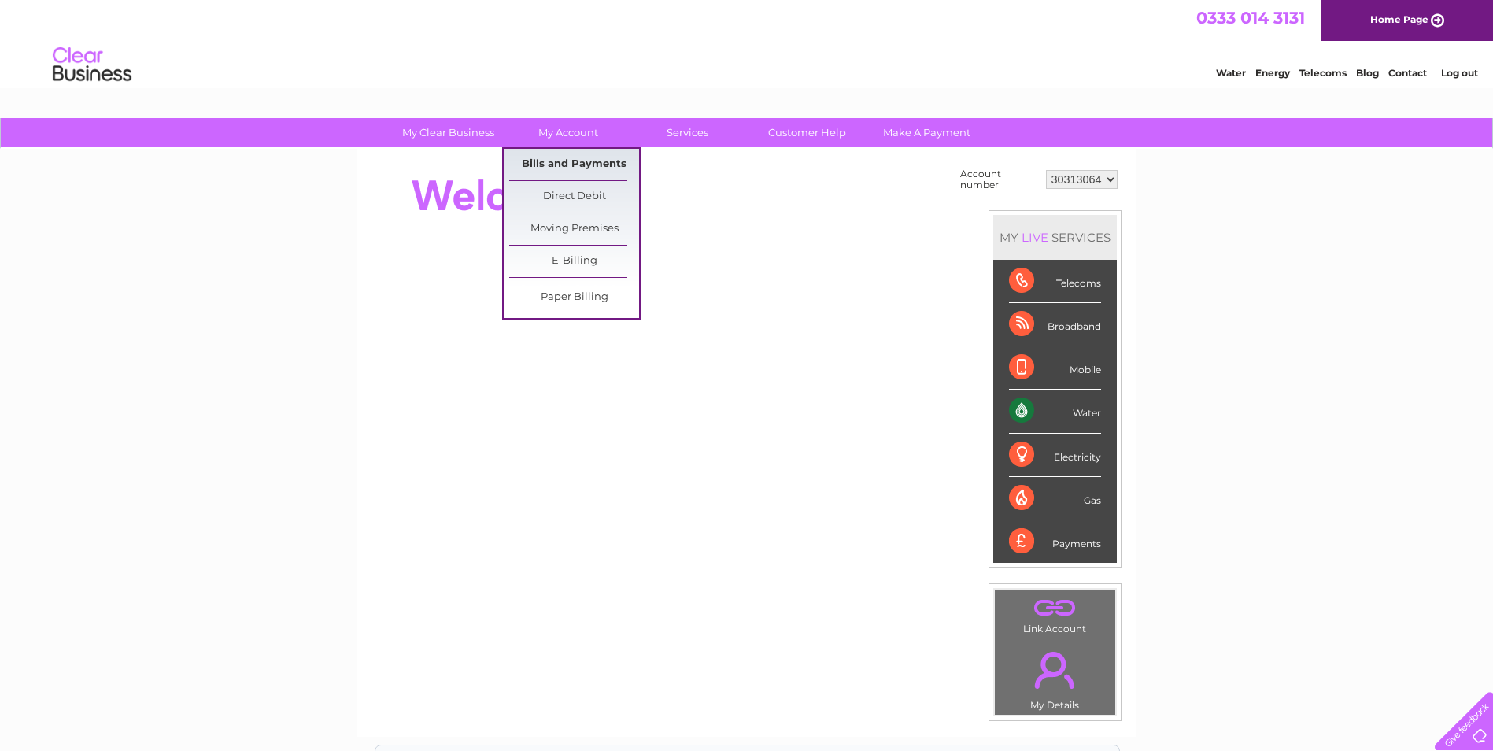  I want to click on td: Account number, so click(999, 179).